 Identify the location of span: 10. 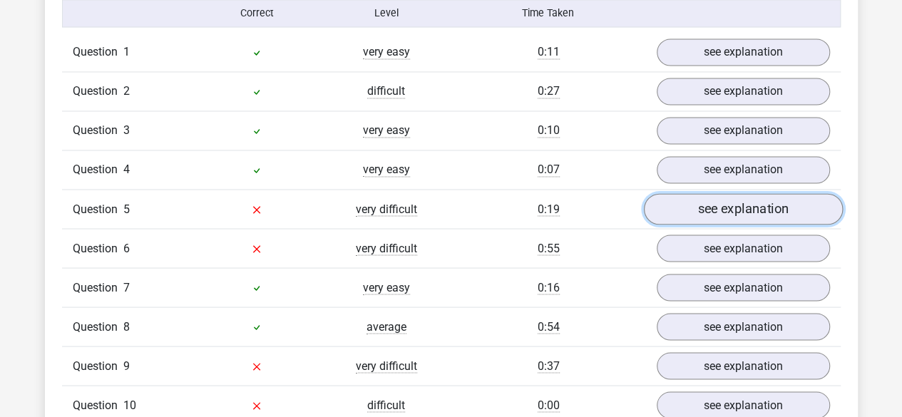
(130, 404).